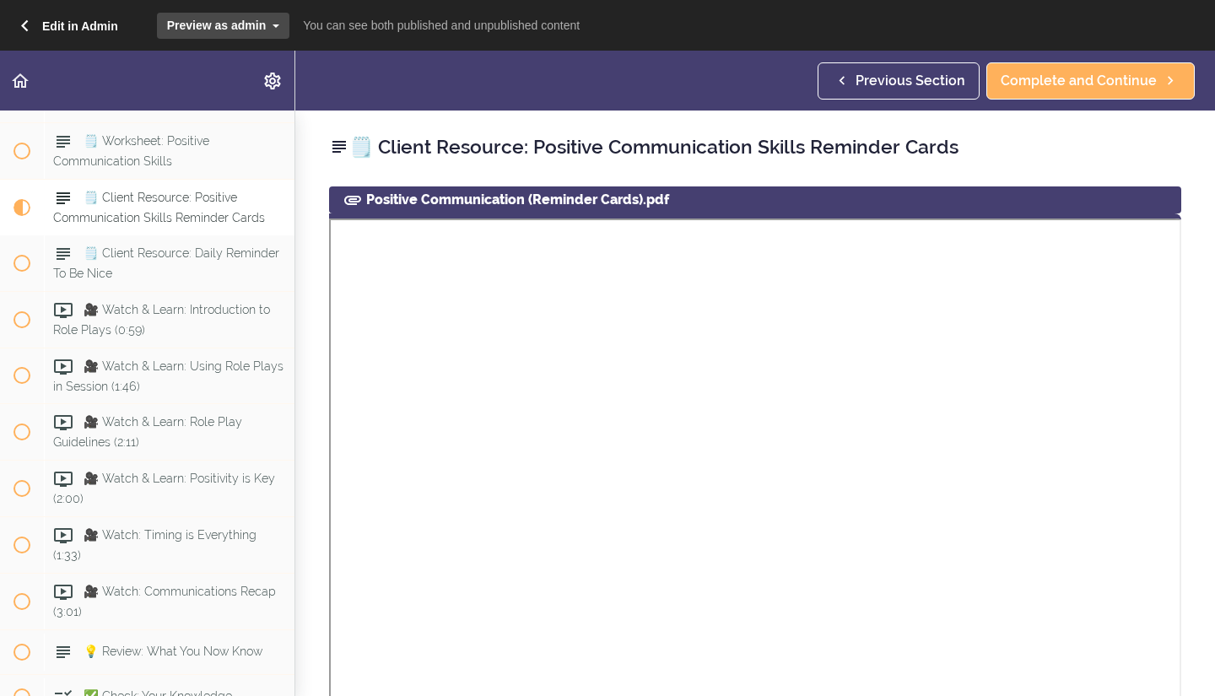  What do you see at coordinates (441, 25) in the screenshot?
I see `p: You can see both published and unpublished content` at bounding box center [441, 25].